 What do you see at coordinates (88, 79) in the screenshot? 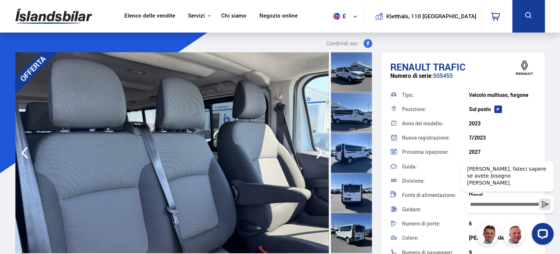
I see `button: Apri il widget della chat LiveChat` at bounding box center [88, 79].